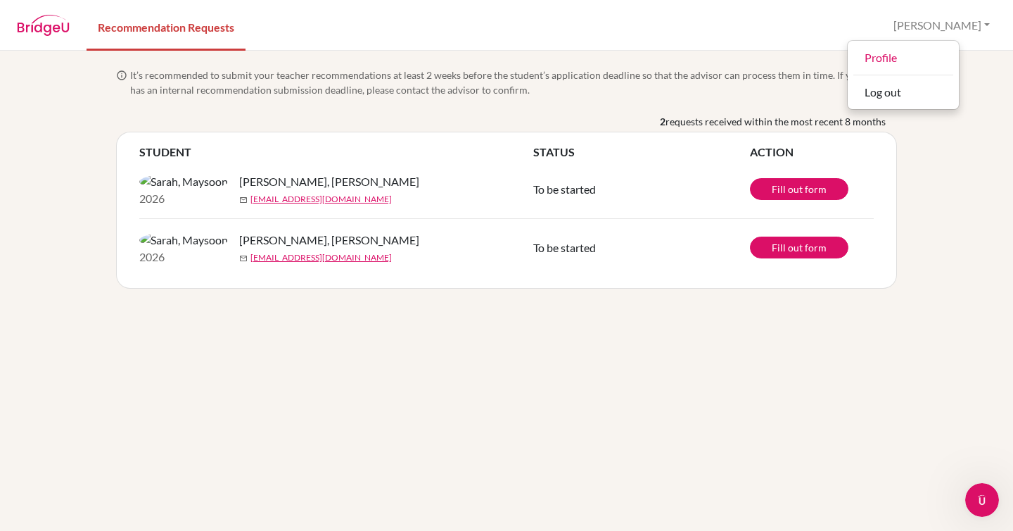 The image size is (1013, 531). What do you see at coordinates (812, 152) in the screenshot?
I see `th: ACTION` at bounding box center [812, 152].